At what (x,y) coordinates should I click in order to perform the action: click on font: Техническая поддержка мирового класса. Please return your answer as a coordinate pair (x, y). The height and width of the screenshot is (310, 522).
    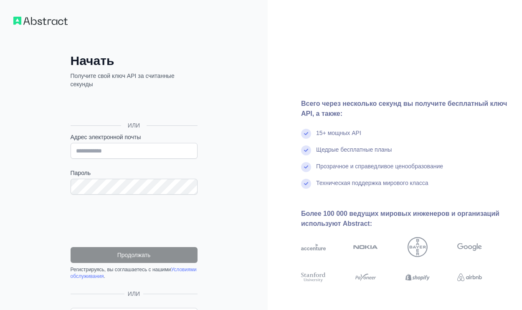
    Looking at the image, I should click on (372, 183).